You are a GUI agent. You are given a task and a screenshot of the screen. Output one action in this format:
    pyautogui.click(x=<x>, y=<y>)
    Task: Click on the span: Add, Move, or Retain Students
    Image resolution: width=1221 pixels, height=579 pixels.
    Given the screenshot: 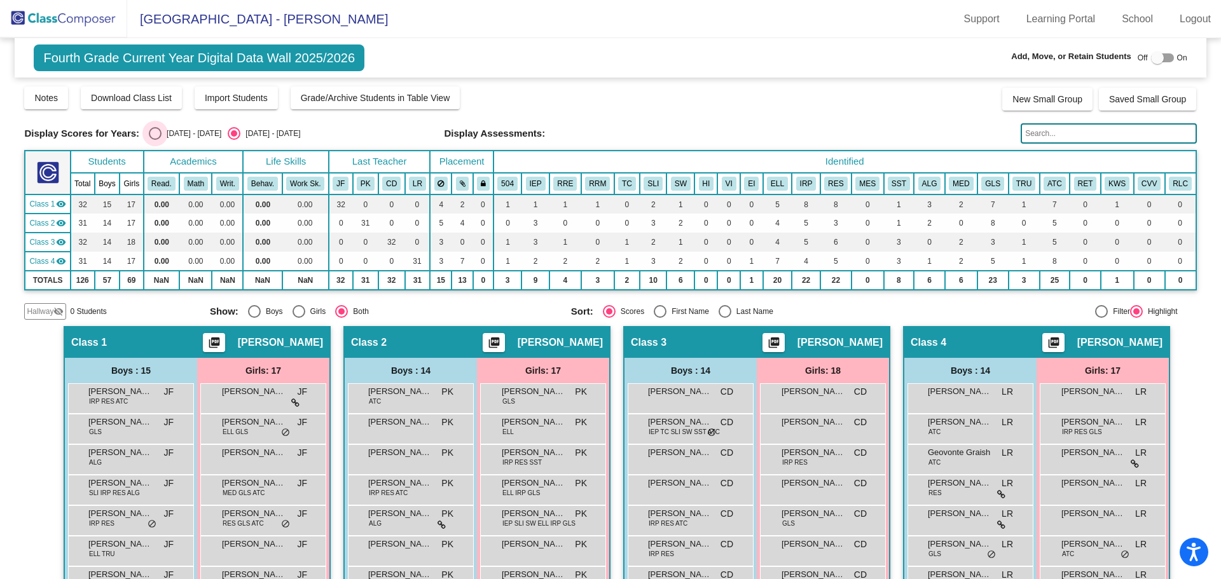 What is the action you would take?
    pyautogui.click(x=1071, y=57)
    